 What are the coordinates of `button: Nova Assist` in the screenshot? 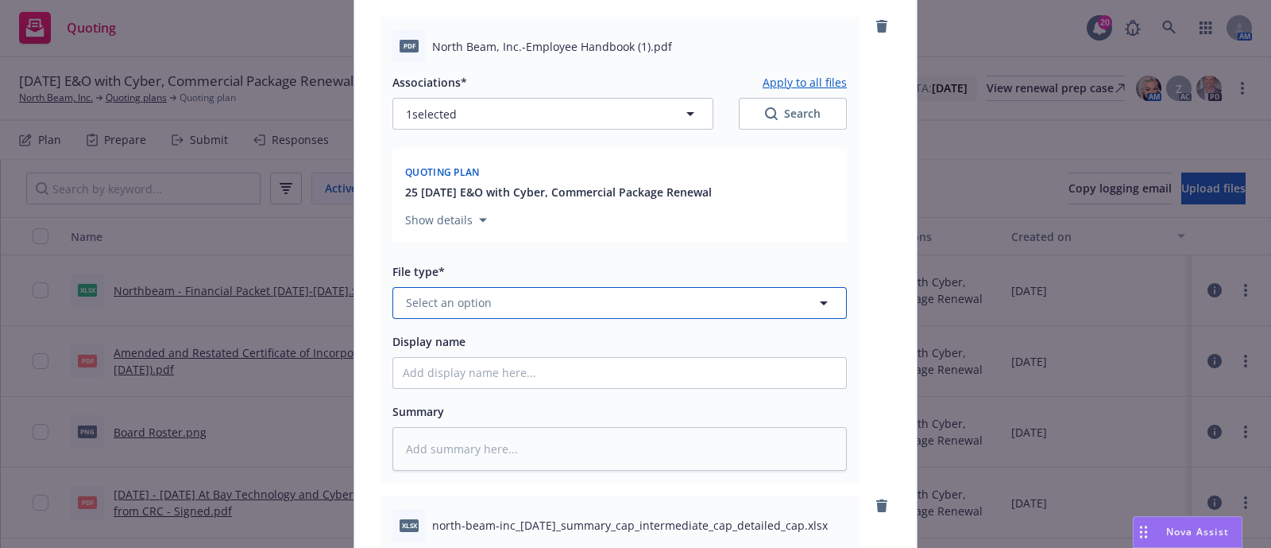 It's located at (1188, 532).